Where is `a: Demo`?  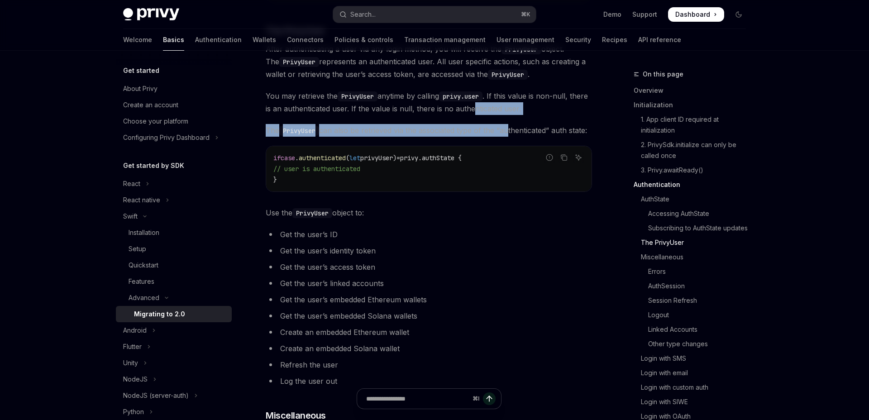 a: Demo is located at coordinates (612, 14).